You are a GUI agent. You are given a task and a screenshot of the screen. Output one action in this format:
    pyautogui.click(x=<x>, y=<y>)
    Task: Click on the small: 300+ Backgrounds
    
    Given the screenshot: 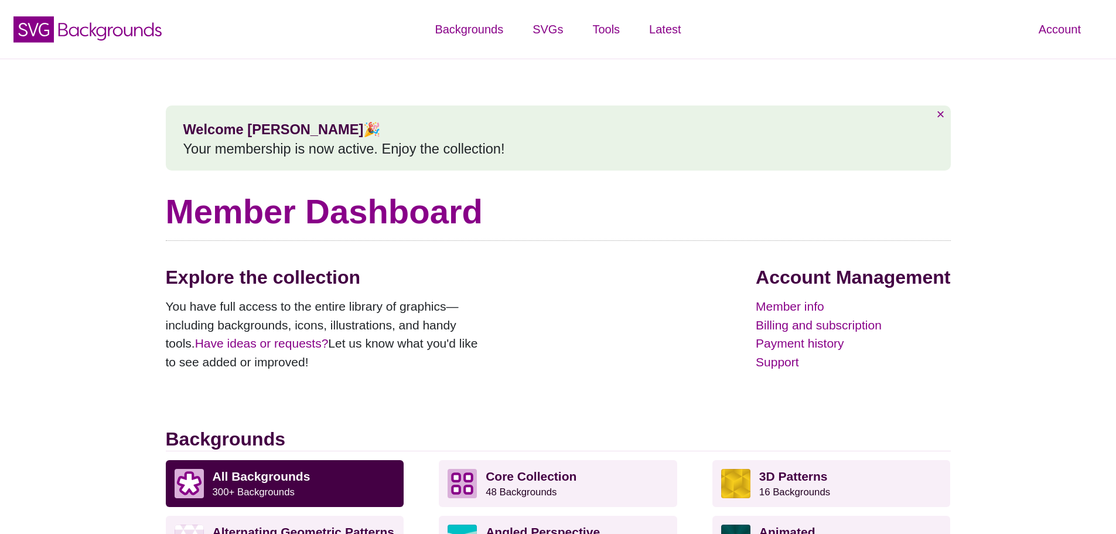 What is the action you would take?
    pyautogui.click(x=254, y=491)
    